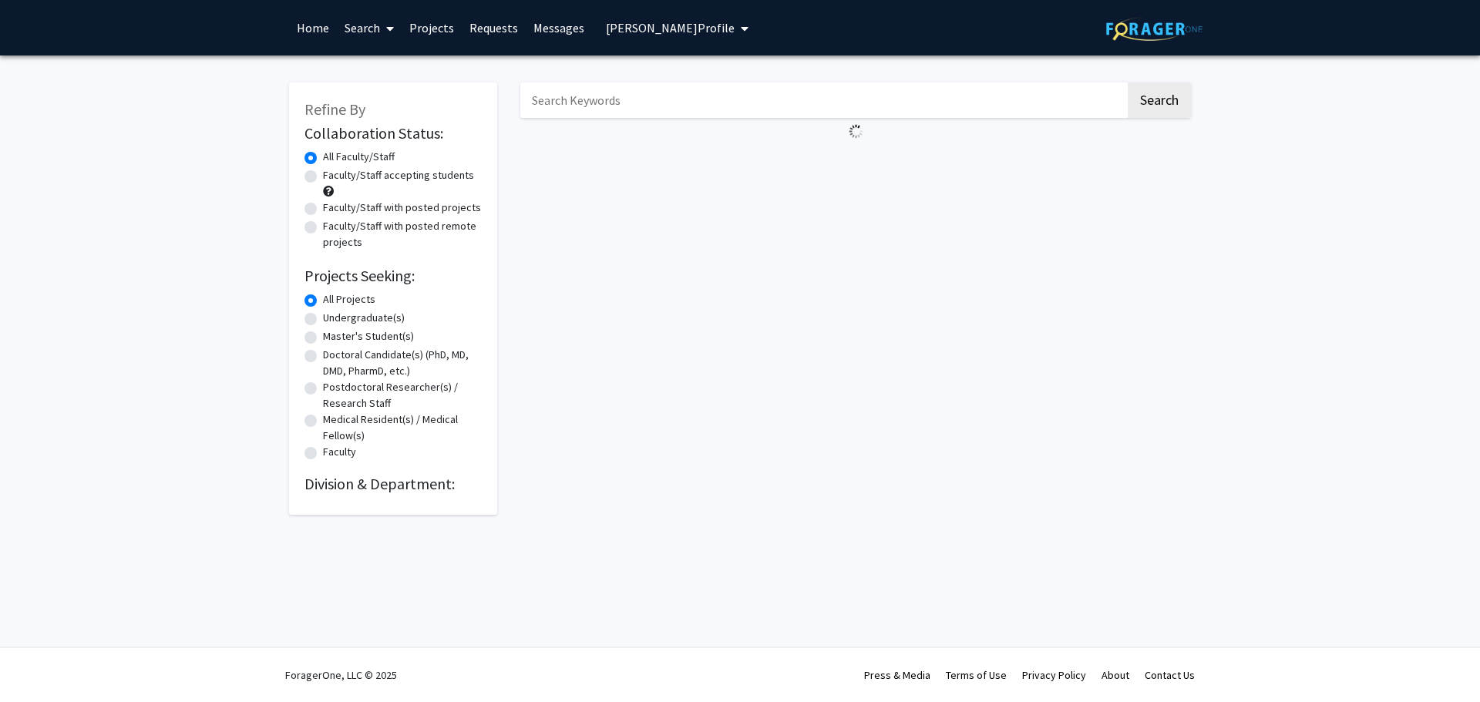 This screenshot has width=1480, height=702. Describe the element at coordinates (313, 28) in the screenshot. I see `a: Home` at that location.